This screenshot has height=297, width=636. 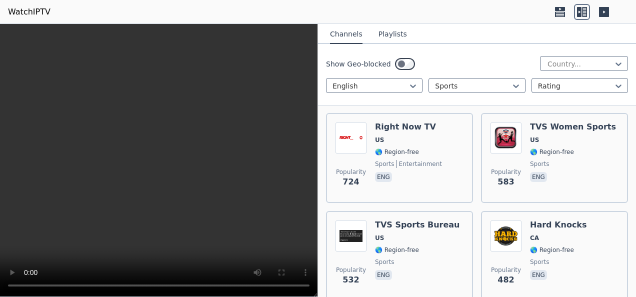 I want to click on img: TVS Women Sports, so click(x=506, y=138).